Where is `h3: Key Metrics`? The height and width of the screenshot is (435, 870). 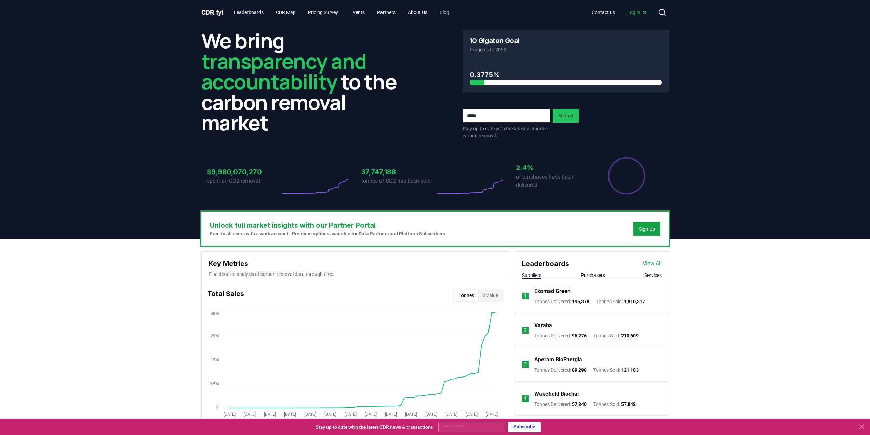 h3: Key Metrics is located at coordinates (355, 263).